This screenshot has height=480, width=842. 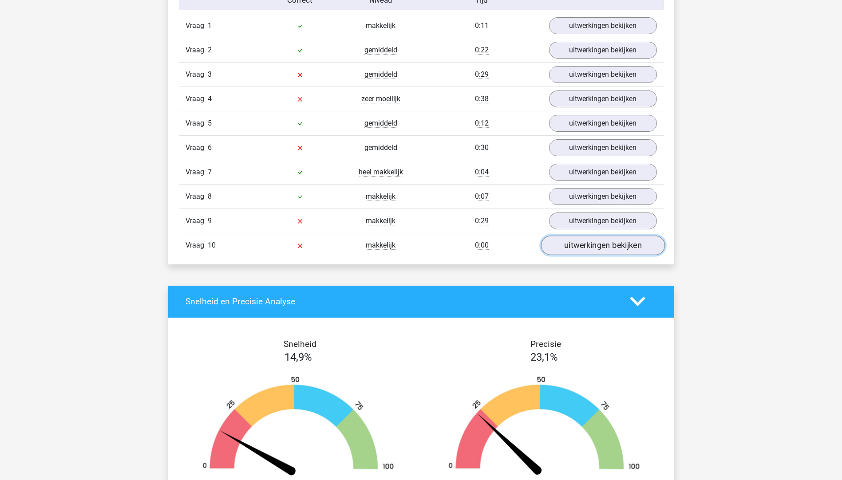 I want to click on span: 10, so click(x=212, y=245).